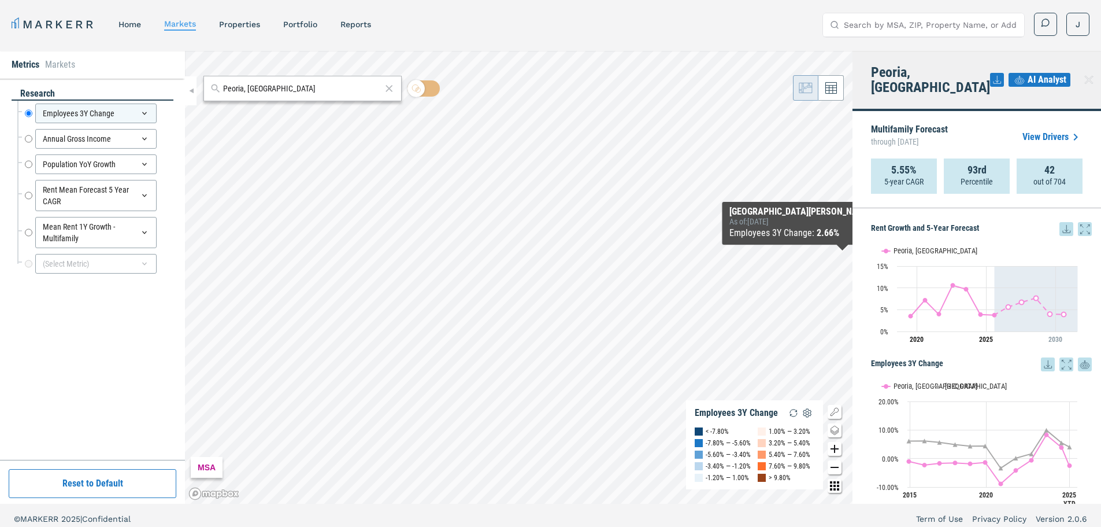 This screenshot has width=1101, height=527. I want to click on div: Rent Mean Forecast 5 Year CAGR, so click(96, 195).